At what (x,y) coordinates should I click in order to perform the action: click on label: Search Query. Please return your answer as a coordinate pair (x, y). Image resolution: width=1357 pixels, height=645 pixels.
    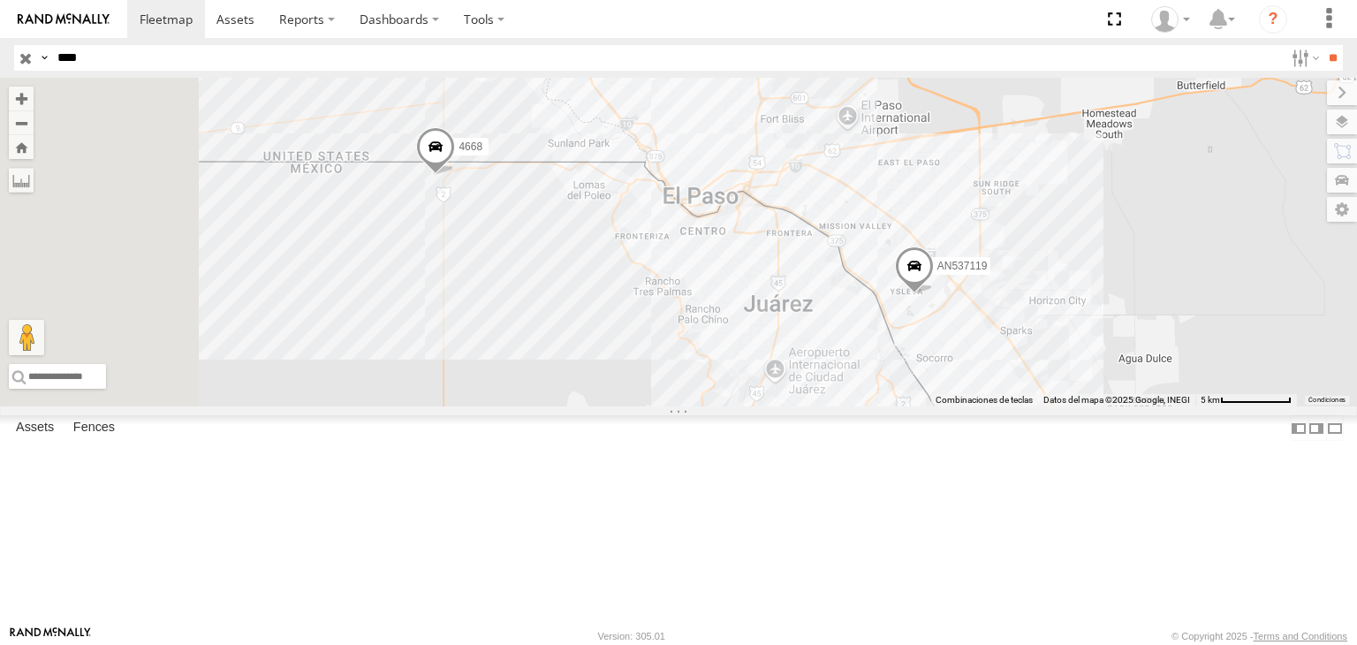
    Looking at the image, I should click on (44, 57).